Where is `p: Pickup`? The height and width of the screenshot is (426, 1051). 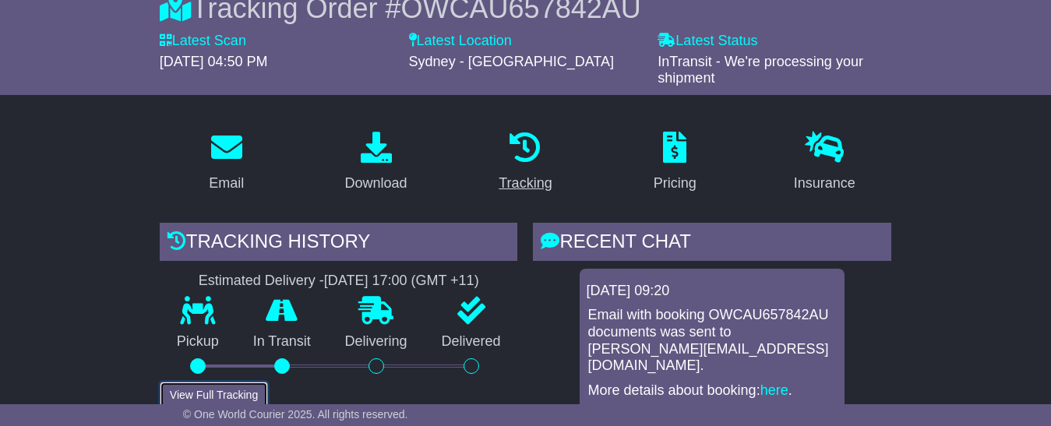
p: Pickup is located at coordinates (198, 342).